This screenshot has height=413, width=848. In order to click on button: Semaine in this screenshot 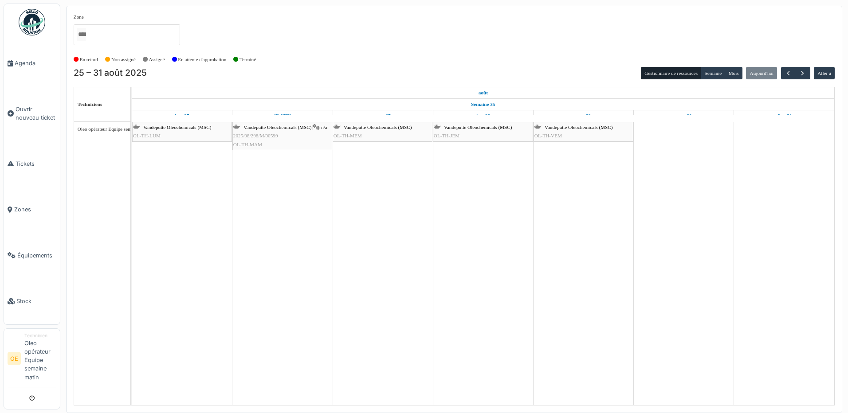, I will do `click(713, 73)`.